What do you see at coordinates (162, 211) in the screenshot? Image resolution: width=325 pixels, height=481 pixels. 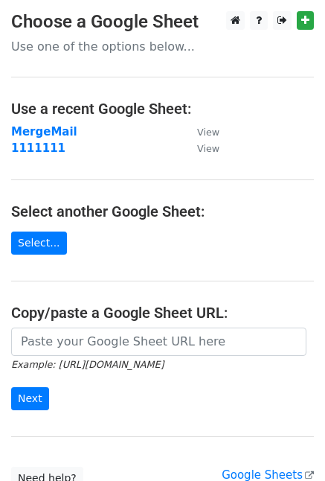 I see `h4: Select another Google Sheet:` at bounding box center [162, 211].